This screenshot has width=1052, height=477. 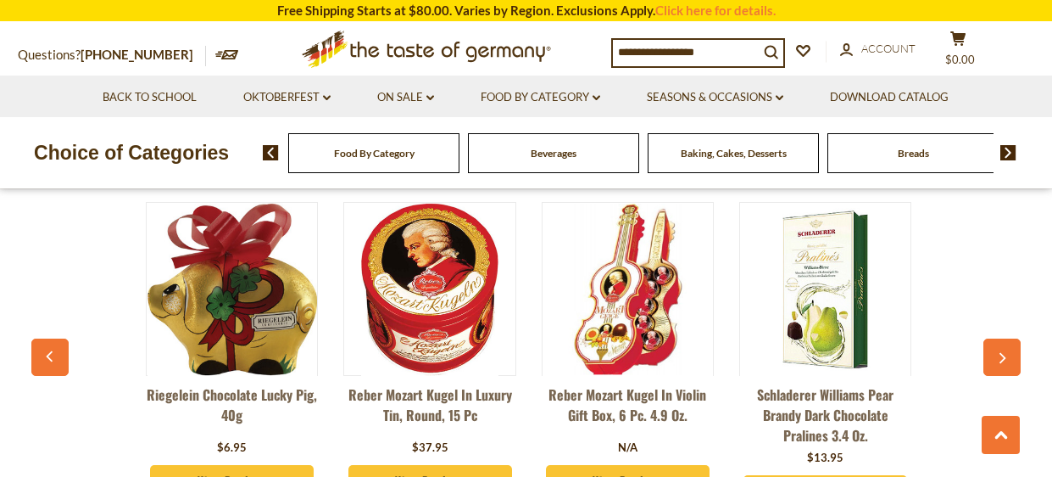 I want to click on a: Reber Mozart Kugel in Violin Gift Box, 6 pc. 4.9 oz., so click(x=627, y=410).